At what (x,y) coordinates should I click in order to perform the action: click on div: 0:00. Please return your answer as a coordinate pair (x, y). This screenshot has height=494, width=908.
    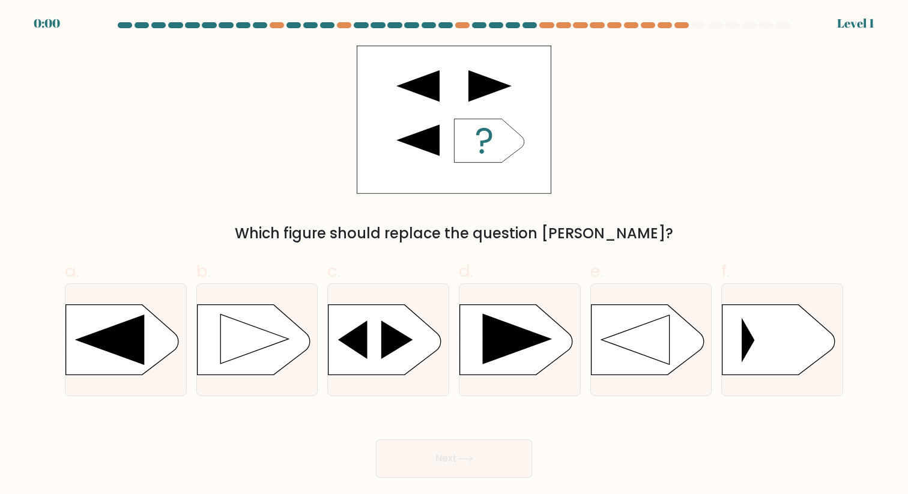
    Looking at the image, I should click on (47, 23).